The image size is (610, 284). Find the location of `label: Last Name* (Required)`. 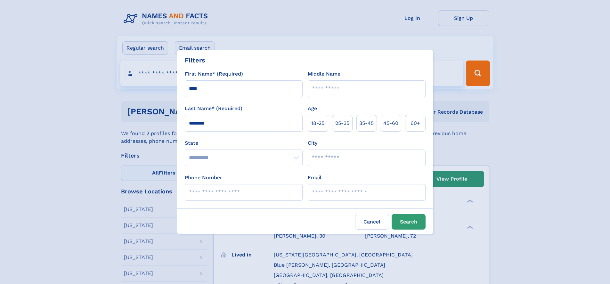

label: Last Name* (Required) is located at coordinates (214, 109).